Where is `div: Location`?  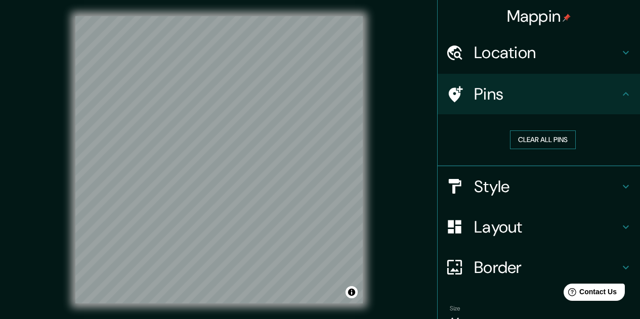 div: Location is located at coordinates (539, 53).